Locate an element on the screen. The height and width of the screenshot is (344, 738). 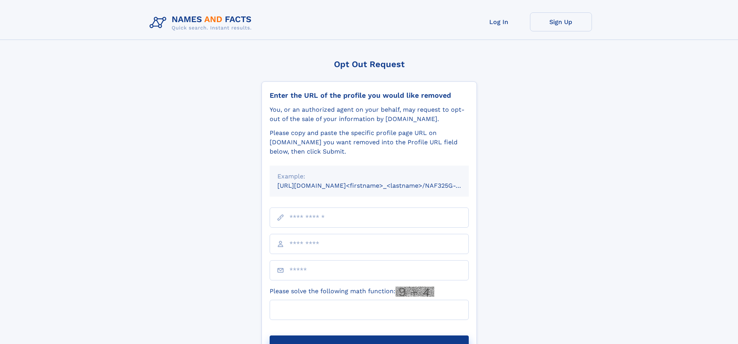
a: Log In is located at coordinates (499, 22).